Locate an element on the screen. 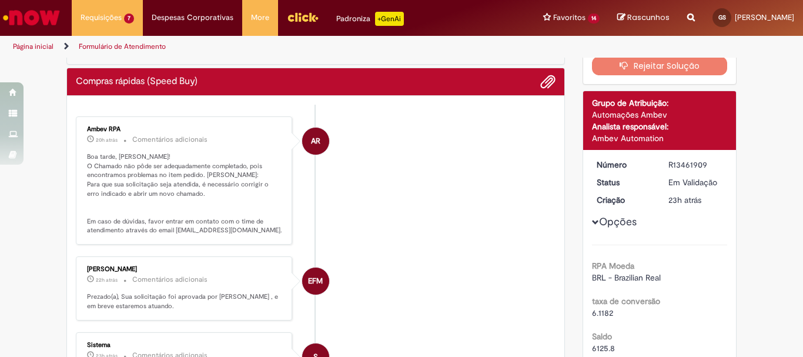  div: Padroniza is located at coordinates (370, 19).